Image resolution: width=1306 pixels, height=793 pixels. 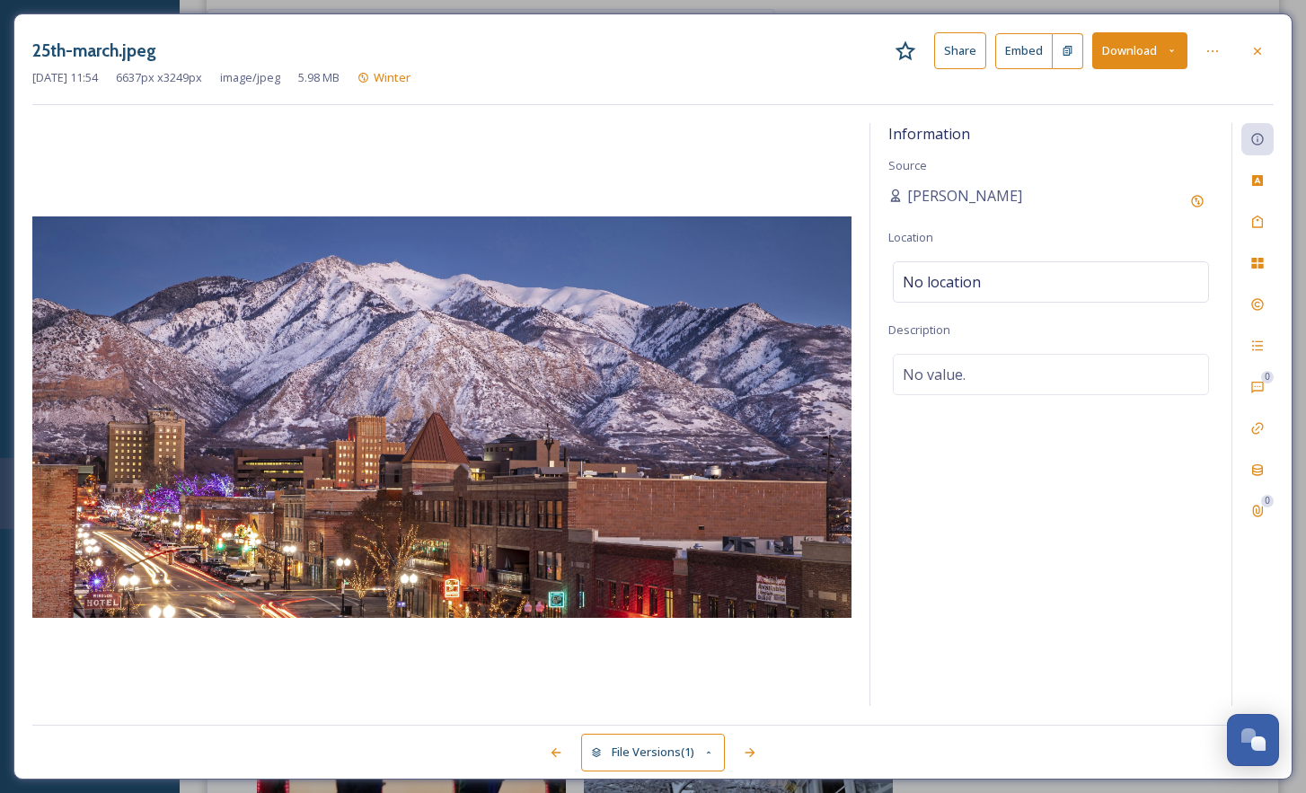 What do you see at coordinates (442, 417) in the screenshot?
I see `img: 25th-march.jpeg` at bounding box center [442, 417].